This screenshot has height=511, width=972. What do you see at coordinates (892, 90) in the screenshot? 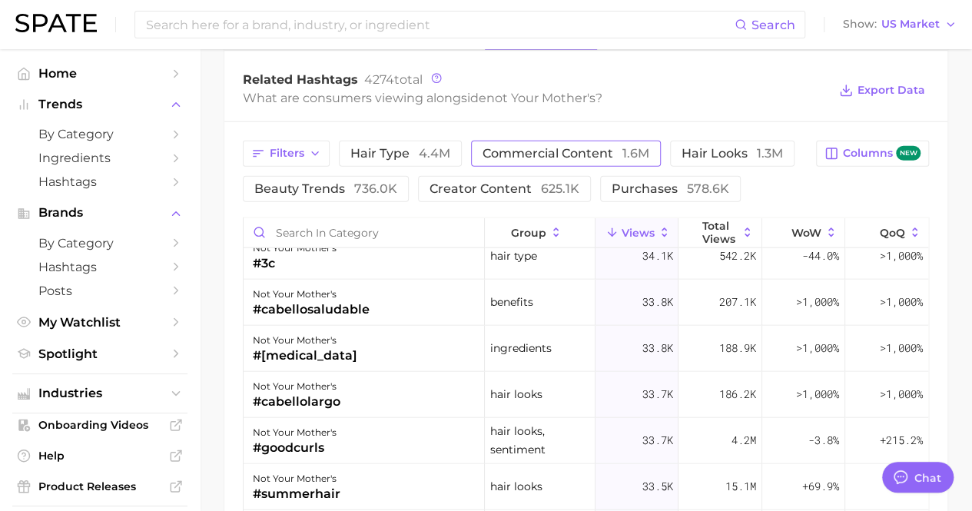
I see `span: Export Data` at bounding box center [892, 90].